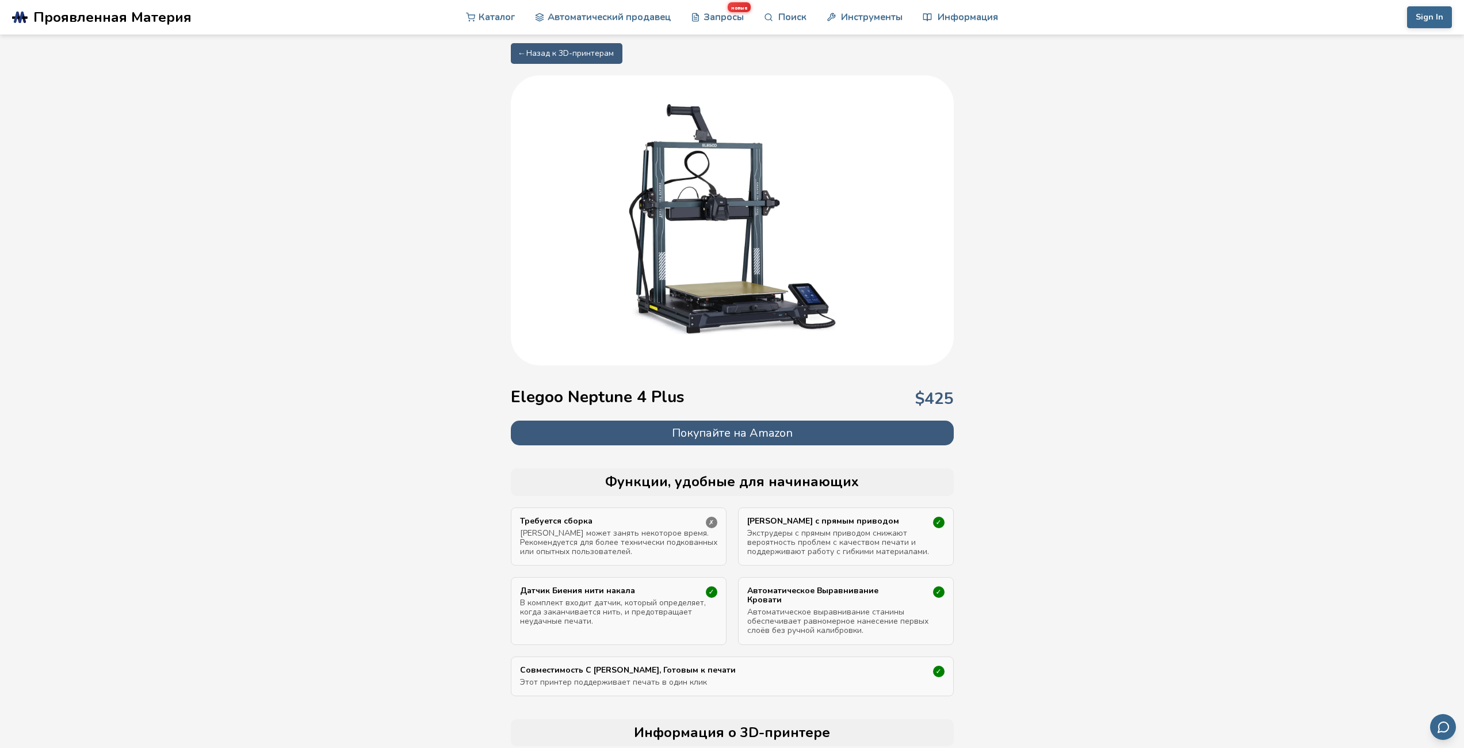 Image resolution: width=1464 pixels, height=748 pixels. Describe the element at coordinates (732, 433) in the screenshot. I see `button: Покупайте на Amazon` at that location.